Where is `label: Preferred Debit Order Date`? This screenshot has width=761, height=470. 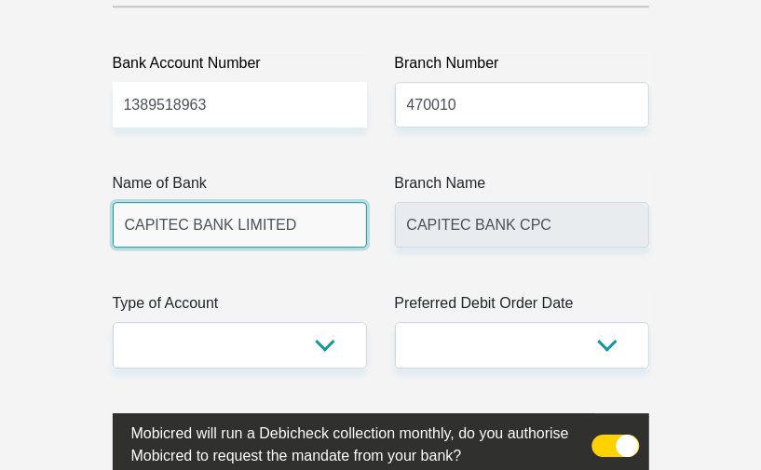 label: Preferred Debit Order Date is located at coordinates (521, 307).